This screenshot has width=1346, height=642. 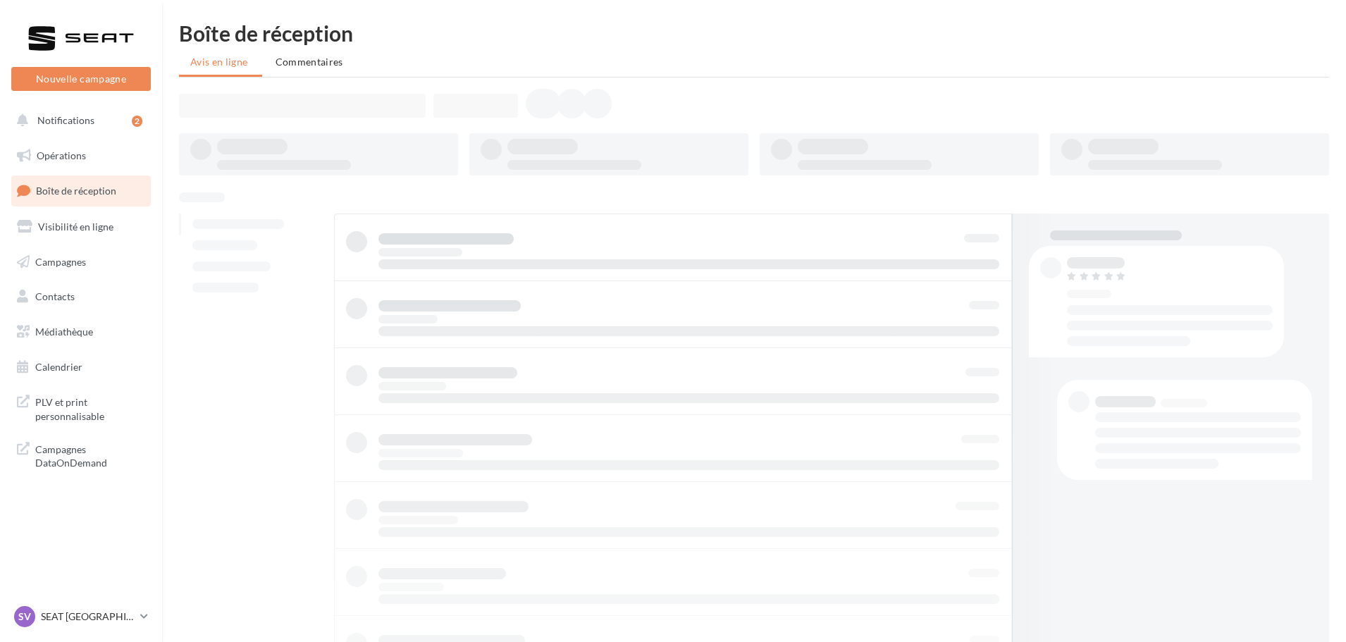 What do you see at coordinates (78, 120) in the screenshot?
I see `button: Notifications 2` at bounding box center [78, 120].